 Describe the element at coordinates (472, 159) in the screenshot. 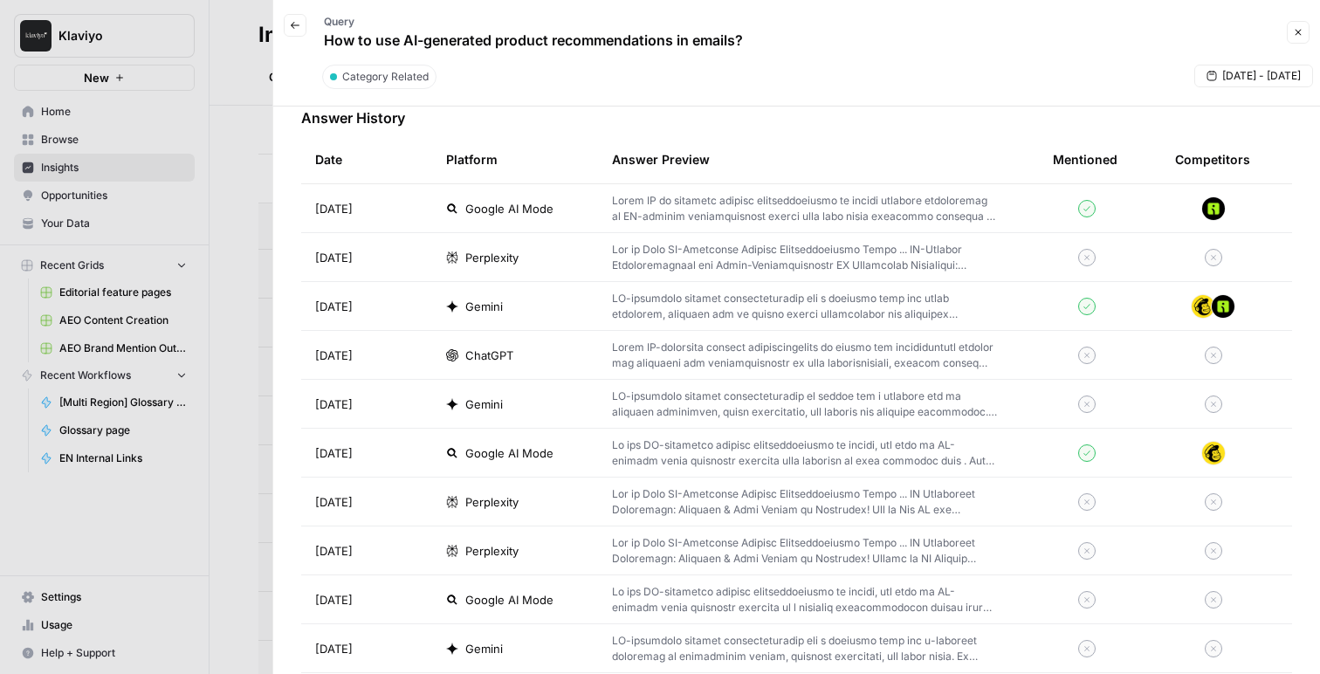

I see `div: Platform` at that location.